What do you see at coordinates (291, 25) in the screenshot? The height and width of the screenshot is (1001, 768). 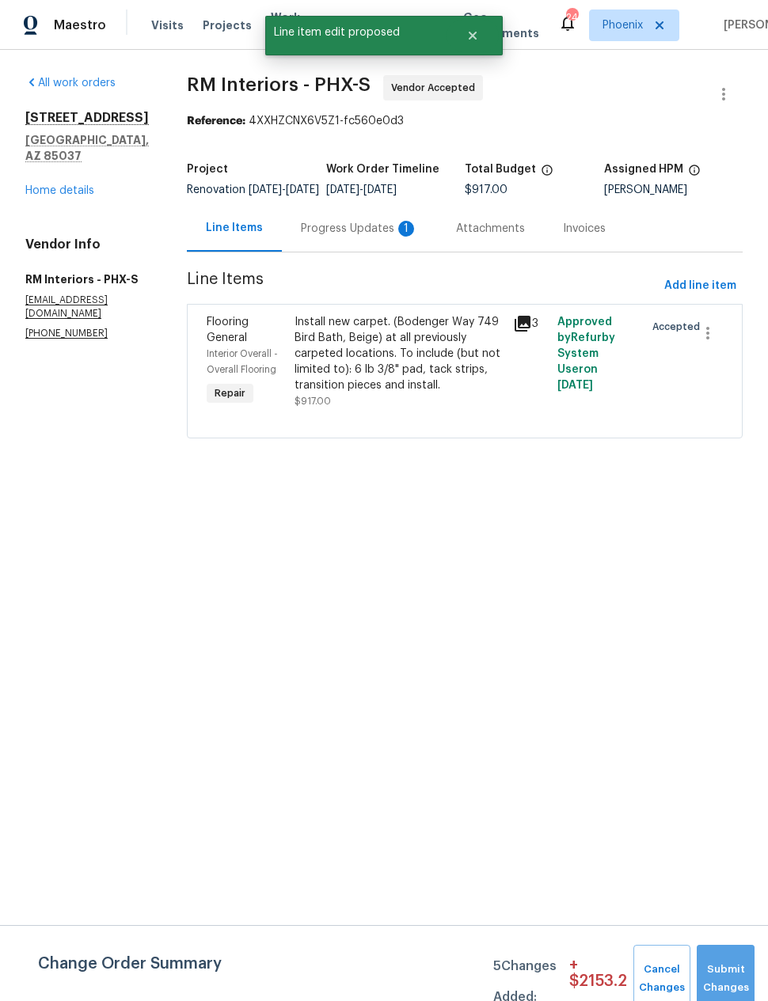 I see `span: Work Orders` at bounding box center [291, 25].